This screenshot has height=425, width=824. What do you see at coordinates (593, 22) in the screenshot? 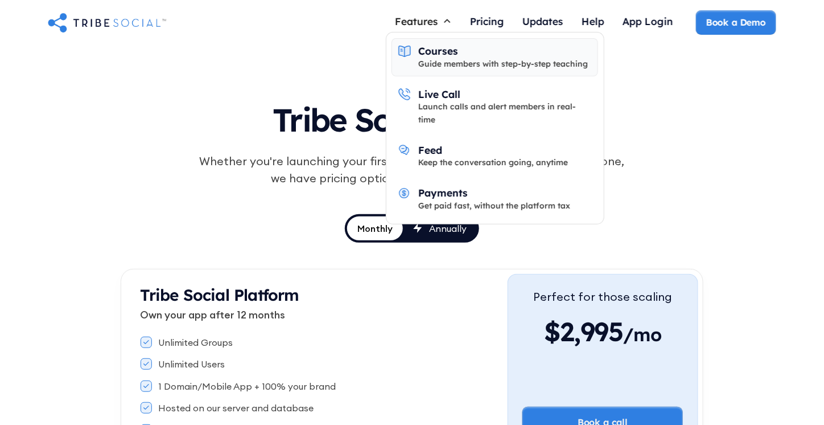
I see `a: Help` at bounding box center [593, 22].